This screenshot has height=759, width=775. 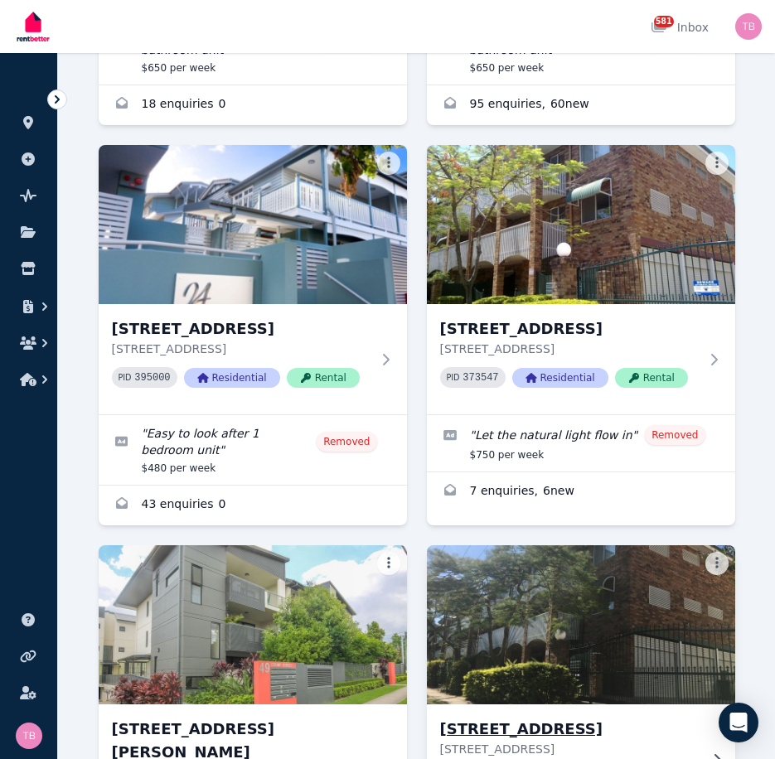 I want to click on a: Edit listing: Easy to look after 1 bedroom unit, so click(x=253, y=450).